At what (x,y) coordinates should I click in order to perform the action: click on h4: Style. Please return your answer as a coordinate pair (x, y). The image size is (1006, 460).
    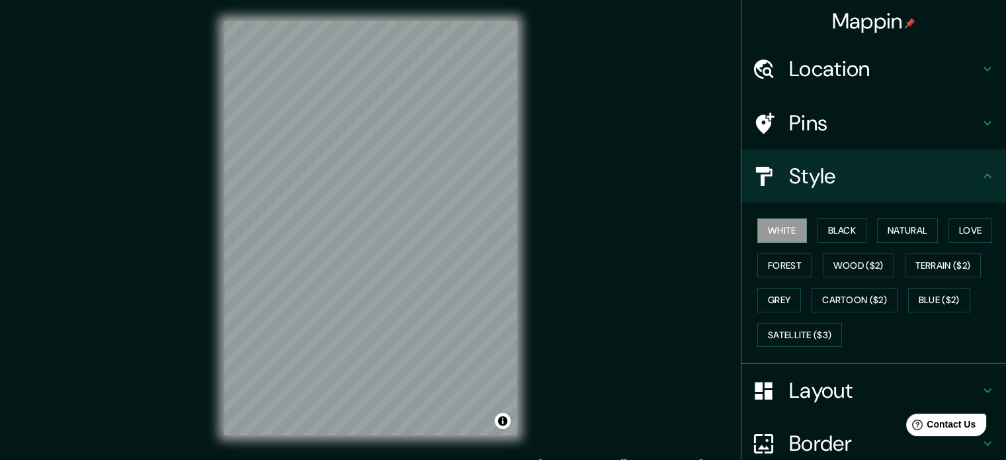
    Looking at the image, I should click on (884, 176).